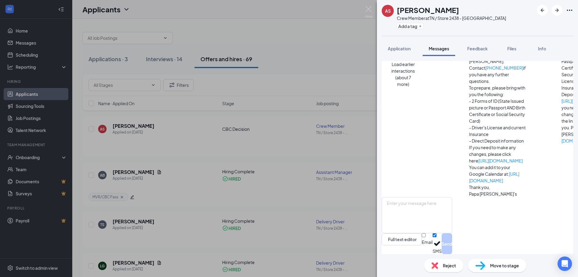 The image size is (578, 277). I want to click on svg: ArrowLeftNew, so click(543, 10).